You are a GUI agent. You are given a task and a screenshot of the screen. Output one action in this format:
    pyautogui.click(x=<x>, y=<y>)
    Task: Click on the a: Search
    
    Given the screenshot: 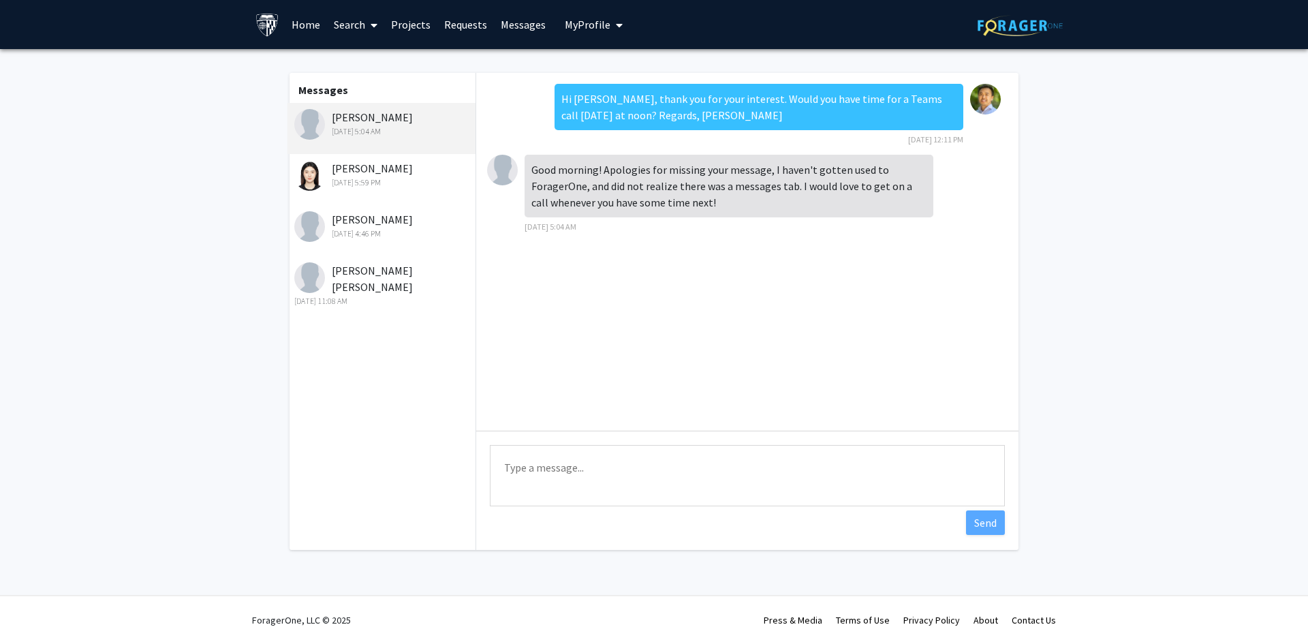 What is the action you would take?
    pyautogui.click(x=356, y=25)
    